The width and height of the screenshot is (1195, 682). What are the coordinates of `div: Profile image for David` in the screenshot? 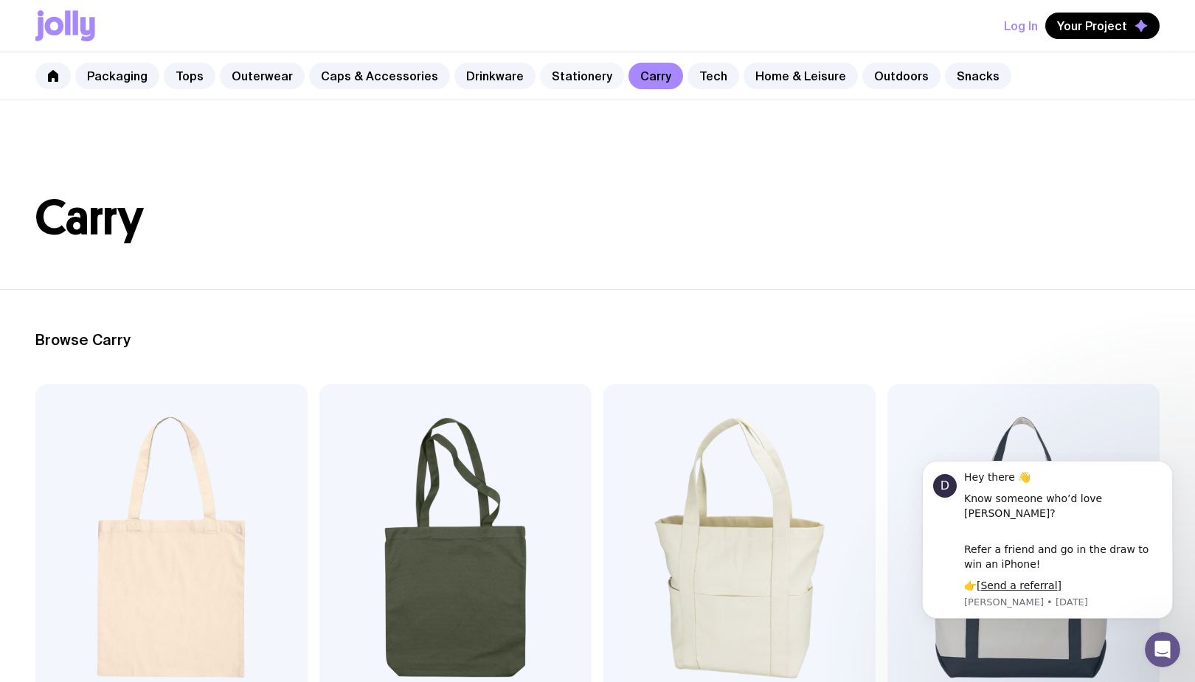 It's located at (45, 33).